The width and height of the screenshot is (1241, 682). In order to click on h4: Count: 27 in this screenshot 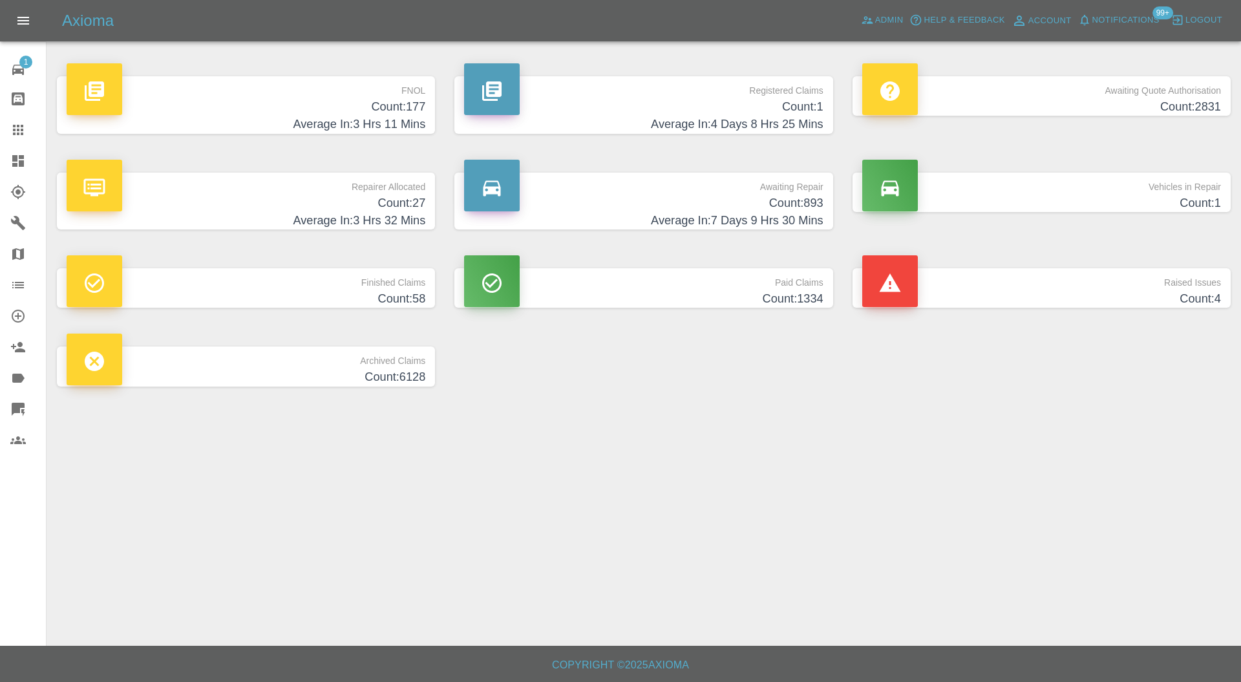, I will do `click(246, 203)`.